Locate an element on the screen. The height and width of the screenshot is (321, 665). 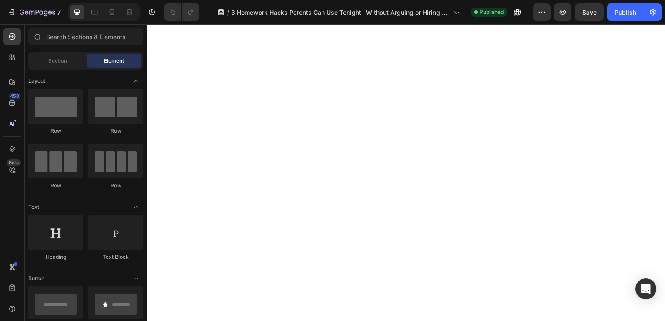
div: Open Intercom Messenger is located at coordinates (646, 289).